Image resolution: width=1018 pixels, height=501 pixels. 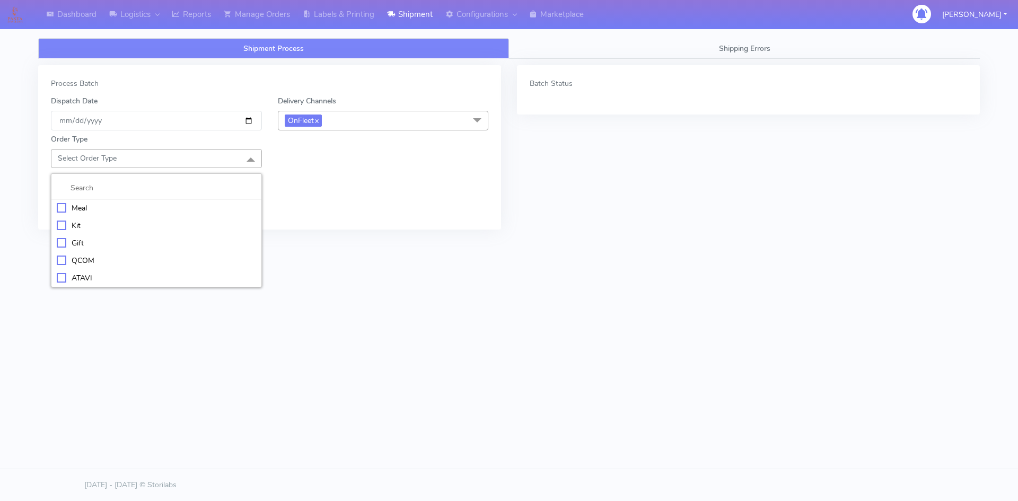 What do you see at coordinates (156, 225) in the screenshot?
I see `div: Kit` at bounding box center [156, 225].